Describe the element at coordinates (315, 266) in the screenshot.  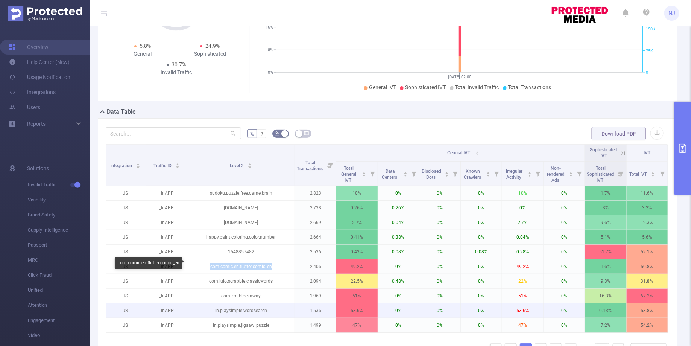
I see `p: 2,406` at that location.